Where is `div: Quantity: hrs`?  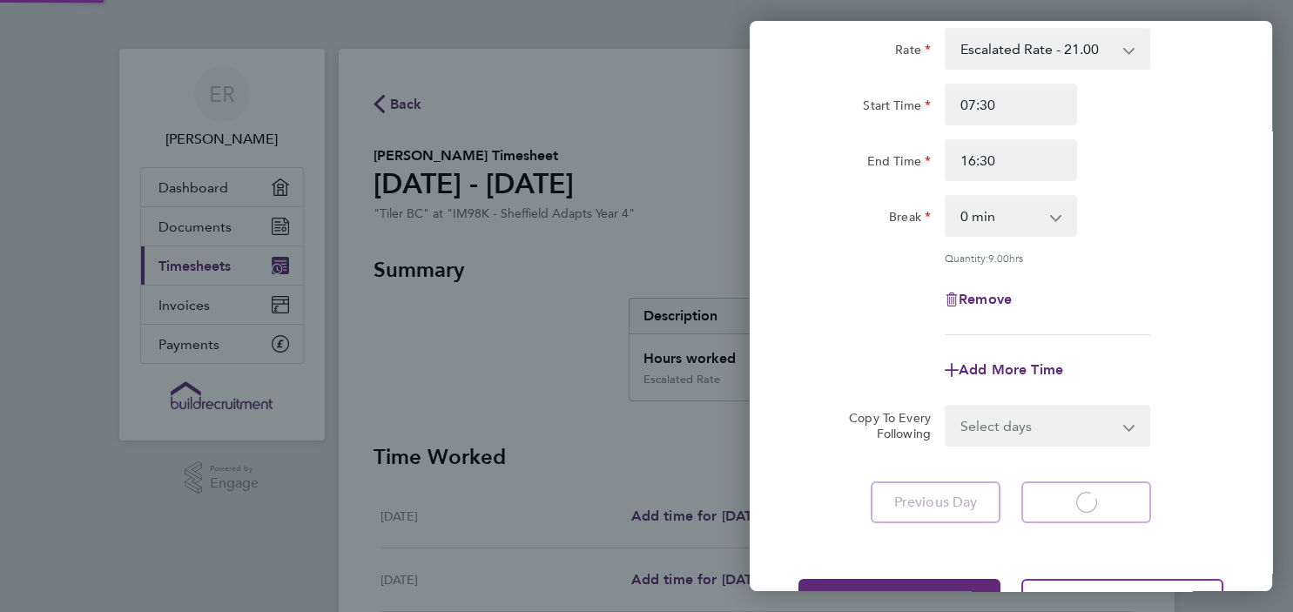
div: Quantity: hrs is located at coordinates (1048, 258).